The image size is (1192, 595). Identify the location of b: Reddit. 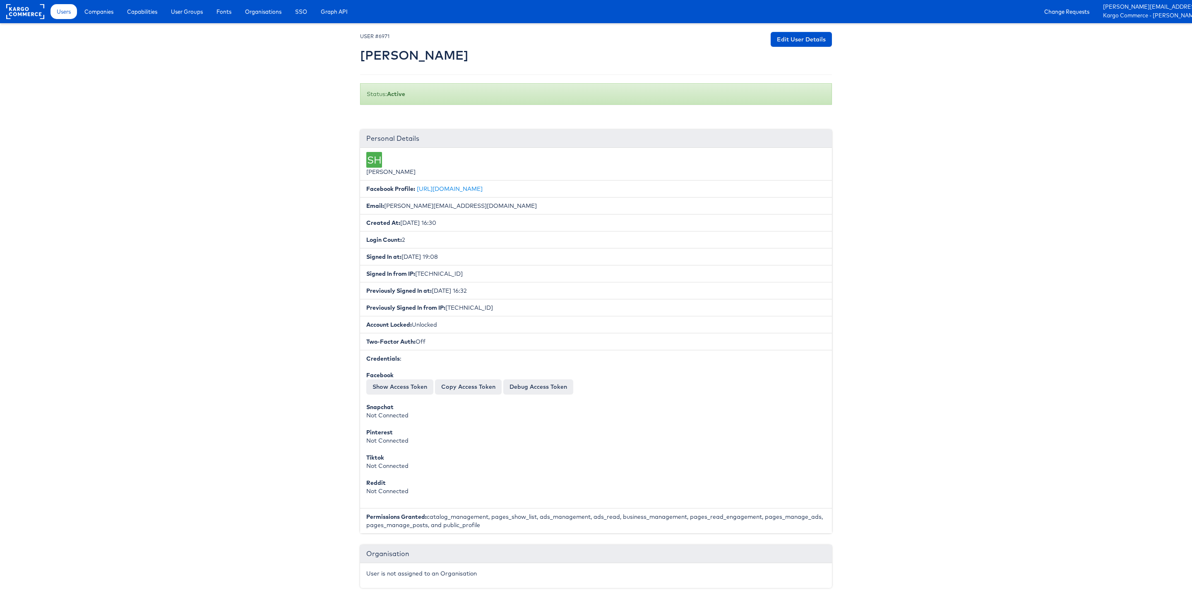
(376, 482).